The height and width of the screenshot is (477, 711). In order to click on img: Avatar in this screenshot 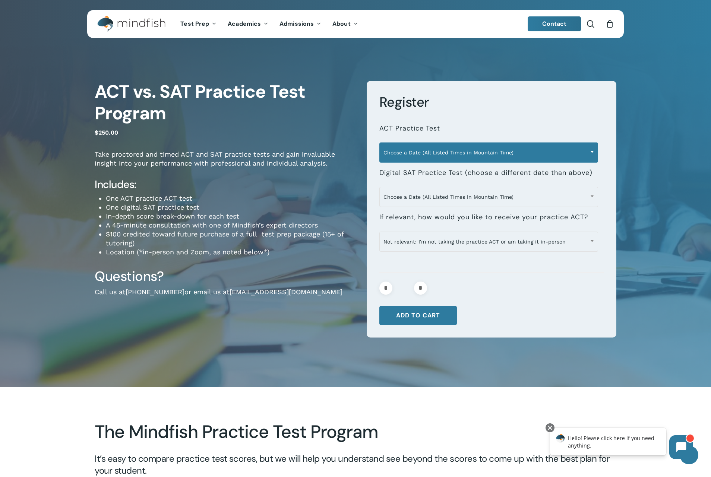, I will do `click(18, 16)`.